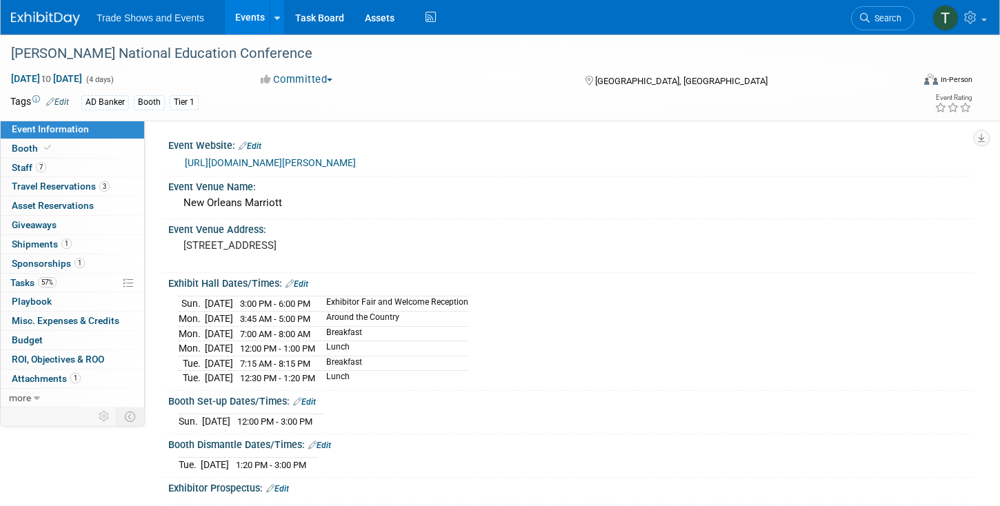  Describe the element at coordinates (570, 228) in the screenshot. I see `div: Event Venue Address:` at that location.